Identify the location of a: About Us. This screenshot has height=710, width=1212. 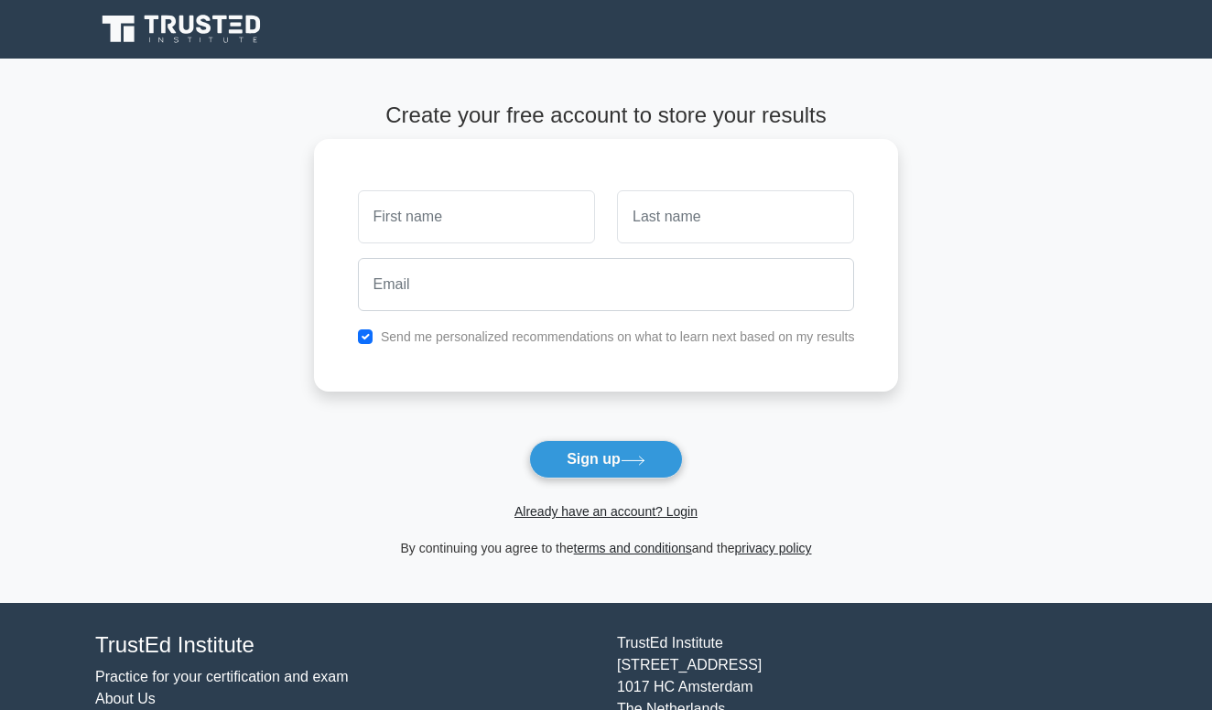
(125, 699).